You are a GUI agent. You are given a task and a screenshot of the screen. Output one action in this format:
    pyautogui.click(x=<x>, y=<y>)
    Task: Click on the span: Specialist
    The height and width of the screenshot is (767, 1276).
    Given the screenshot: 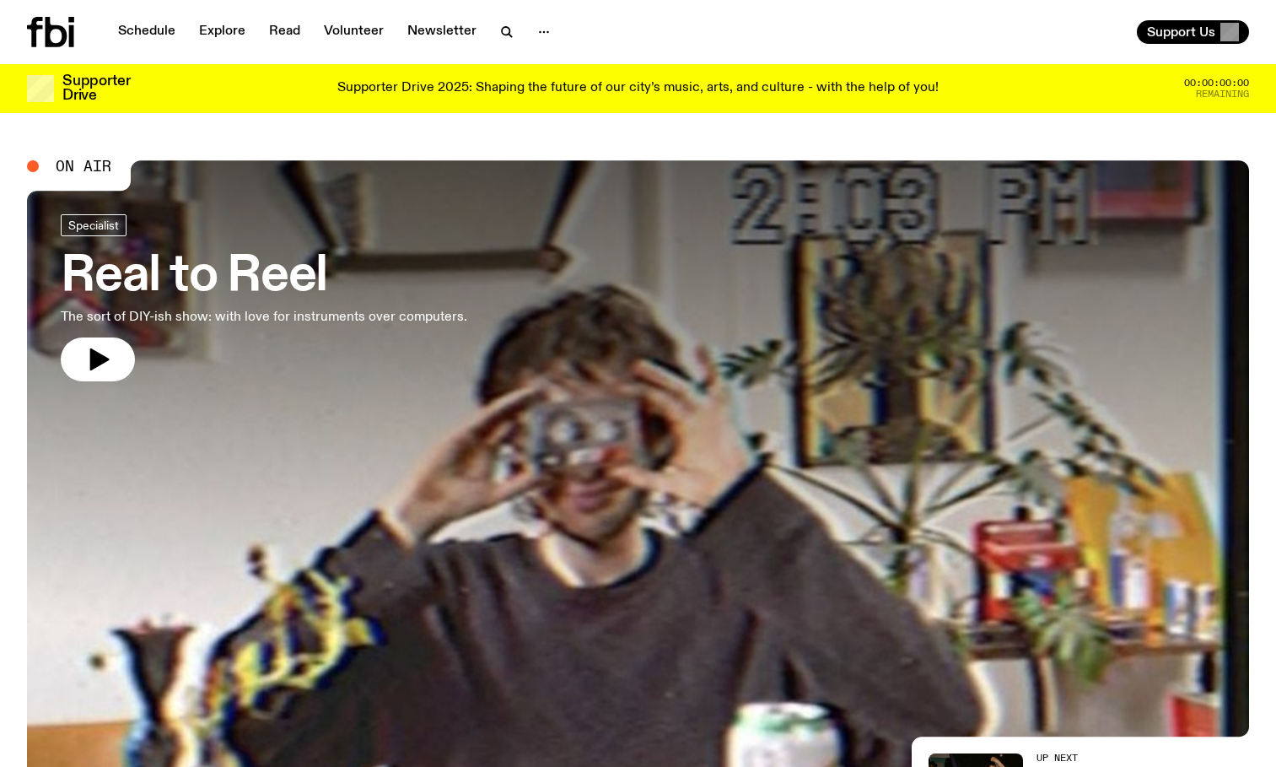 What is the action you would take?
    pyautogui.click(x=94, y=224)
    